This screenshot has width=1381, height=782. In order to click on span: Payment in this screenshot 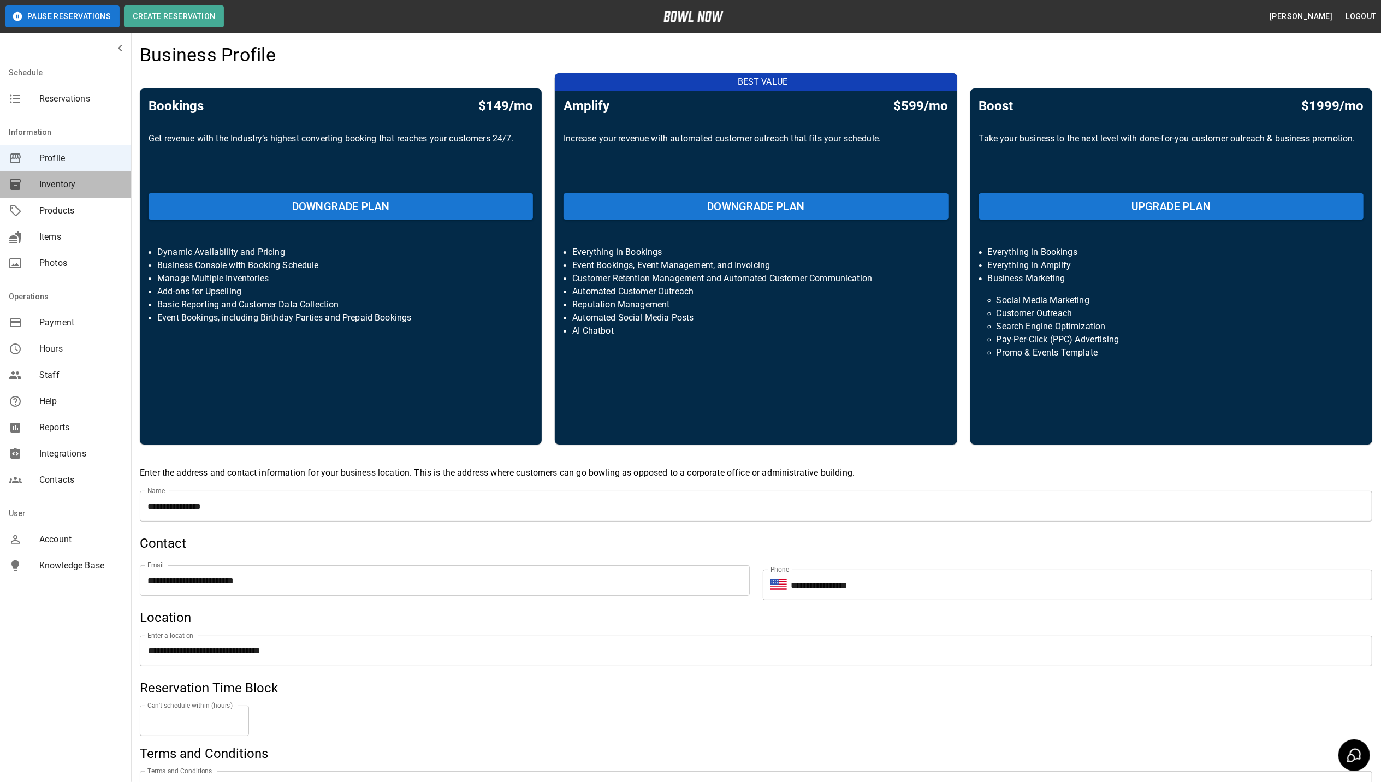, I will do `click(81, 323)`.